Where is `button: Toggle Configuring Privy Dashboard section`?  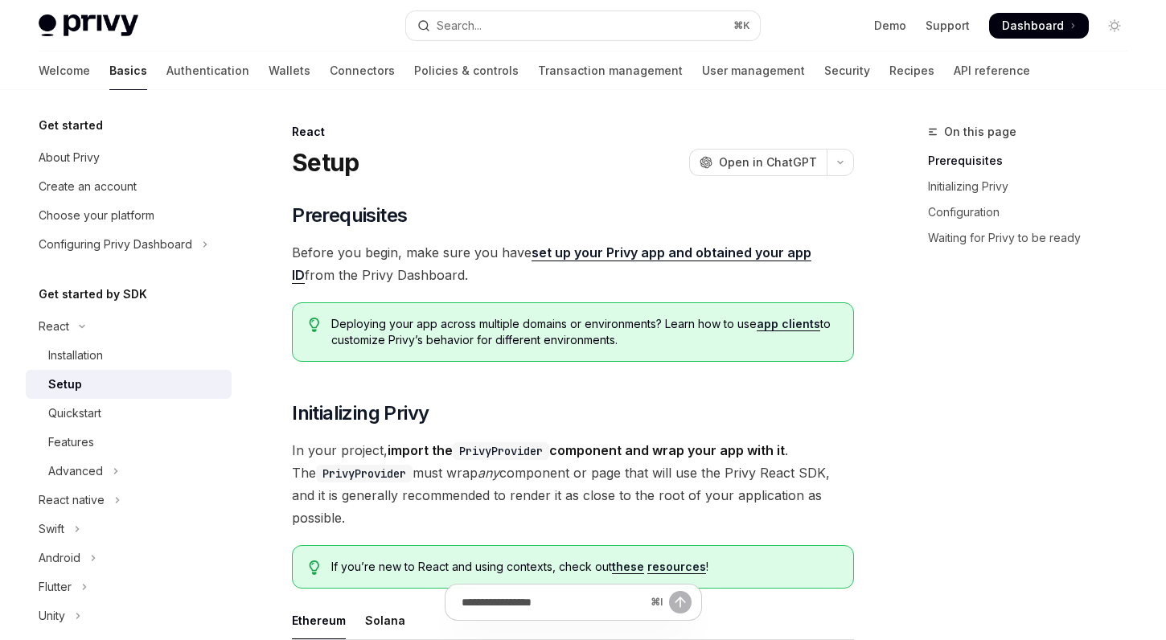
button: Toggle Configuring Privy Dashboard section is located at coordinates (129, 245).